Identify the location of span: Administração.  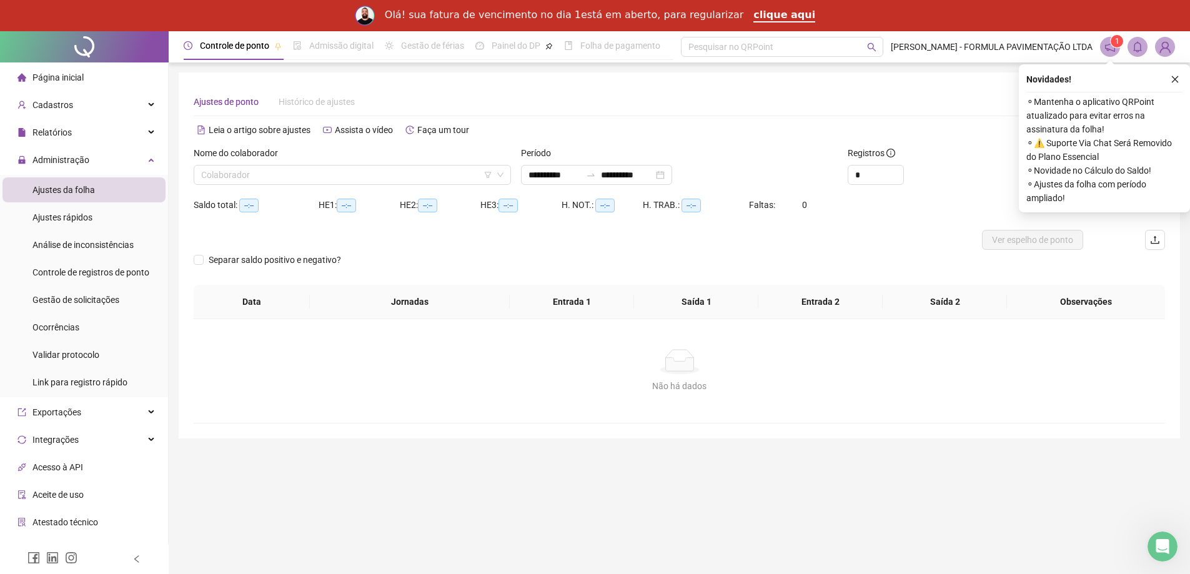
(61, 160).